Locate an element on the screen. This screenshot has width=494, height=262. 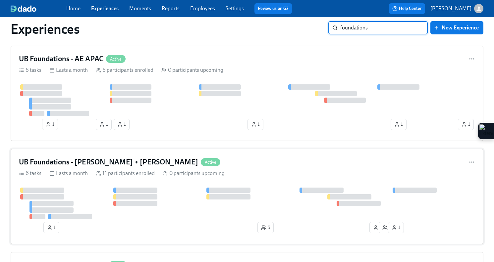
img: Extension Icon is located at coordinates (486, 131).